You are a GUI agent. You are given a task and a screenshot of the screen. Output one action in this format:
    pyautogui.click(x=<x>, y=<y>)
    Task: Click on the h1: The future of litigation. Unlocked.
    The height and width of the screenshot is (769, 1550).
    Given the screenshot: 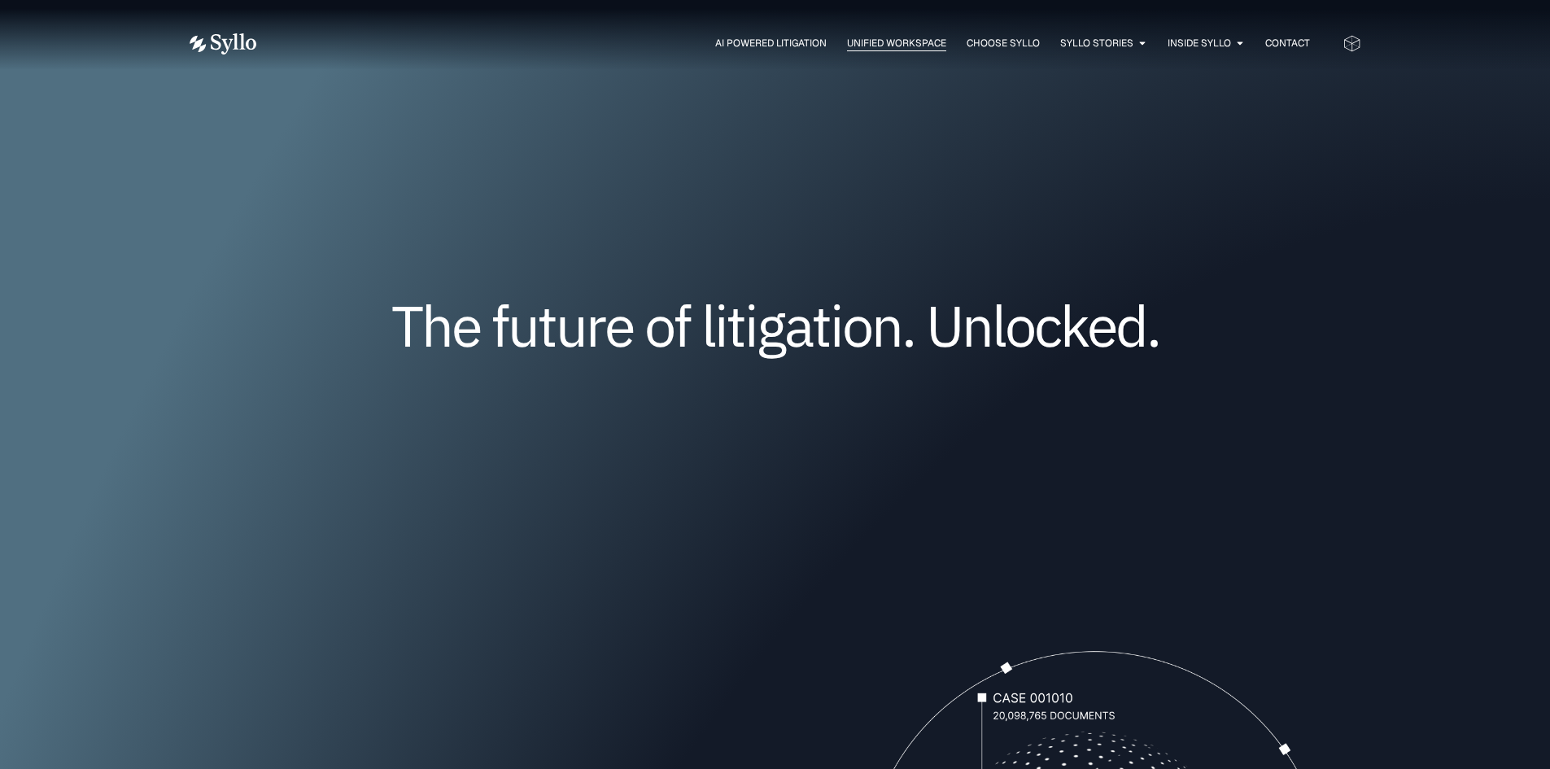 What is the action you would take?
    pyautogui.click(x=775, y=325)
    